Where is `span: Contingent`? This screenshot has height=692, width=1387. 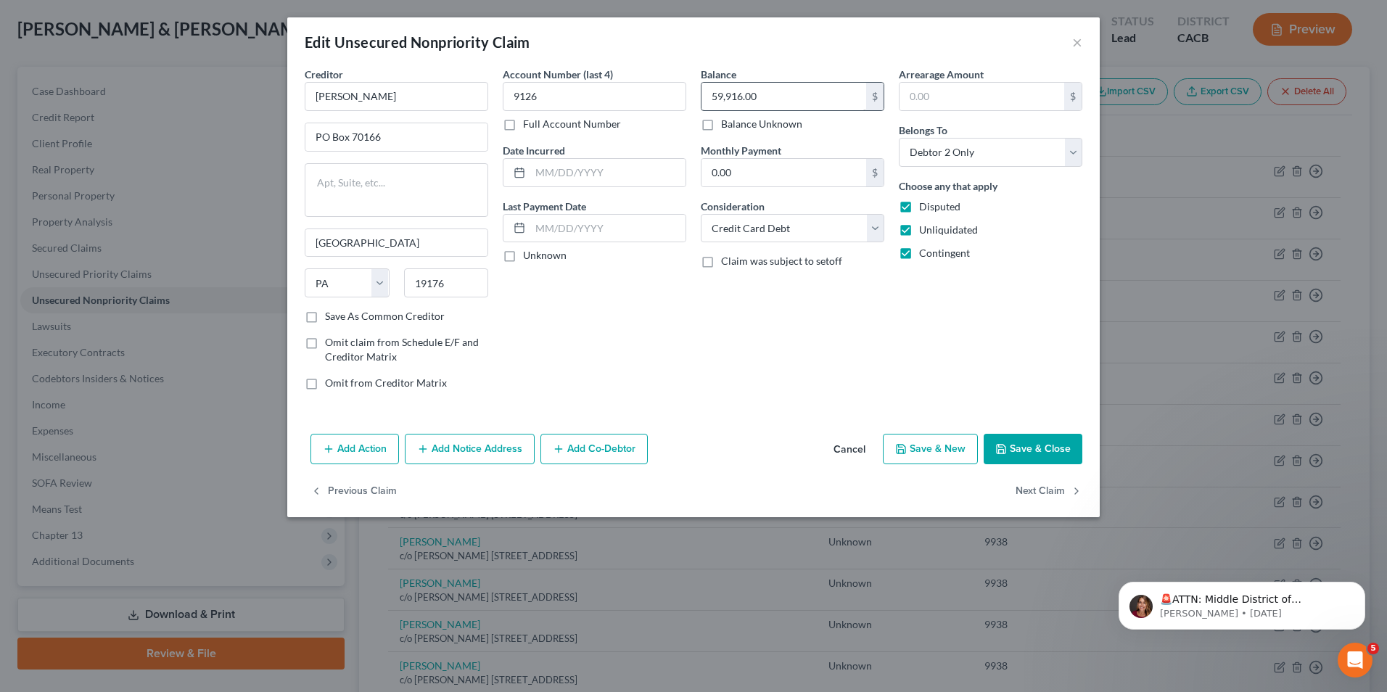 span: Contingent is located at coordinates (944, 252).